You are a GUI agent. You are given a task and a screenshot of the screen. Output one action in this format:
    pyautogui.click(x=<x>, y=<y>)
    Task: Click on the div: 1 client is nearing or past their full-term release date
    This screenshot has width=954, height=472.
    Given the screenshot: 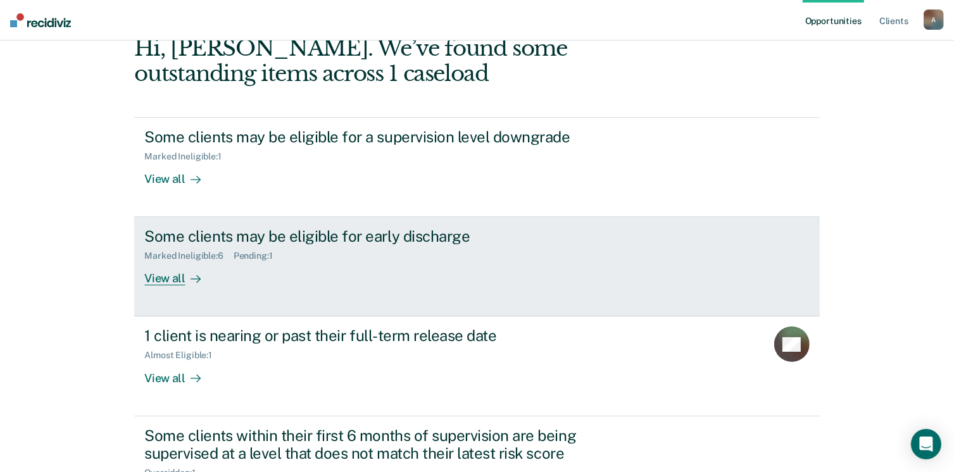 What is the action you would take?
    pyautogui.click(x=366, y=335)
    